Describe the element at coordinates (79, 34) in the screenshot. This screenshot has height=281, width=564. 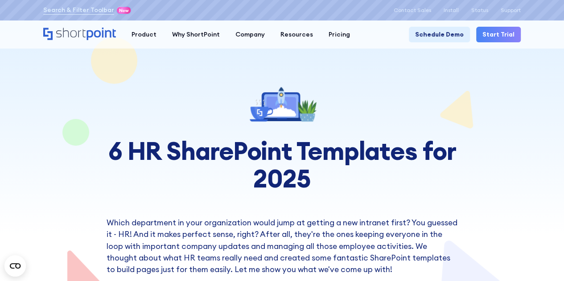
I see `a: Home` at that location.